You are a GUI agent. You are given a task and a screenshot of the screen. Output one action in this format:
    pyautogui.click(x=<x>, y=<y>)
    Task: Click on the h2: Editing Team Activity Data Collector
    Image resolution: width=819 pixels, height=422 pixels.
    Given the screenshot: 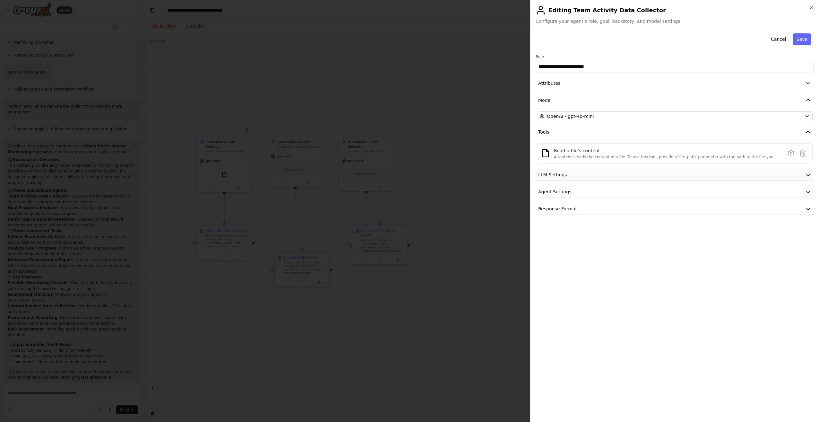 What is the action you would take?
    pyautogui.click(x=674, y=10)
    